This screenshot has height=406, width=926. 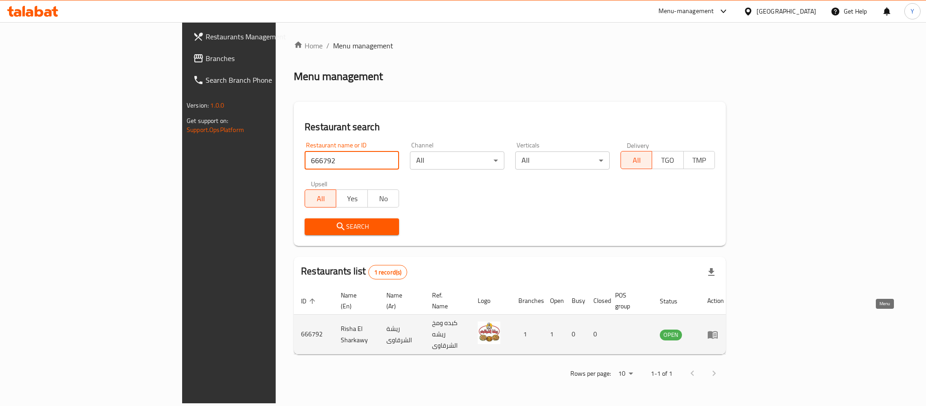 What do you see at coordinates (352, 198) in the screenshot?
I see `span: Yes` at bounding box center [352, 198].